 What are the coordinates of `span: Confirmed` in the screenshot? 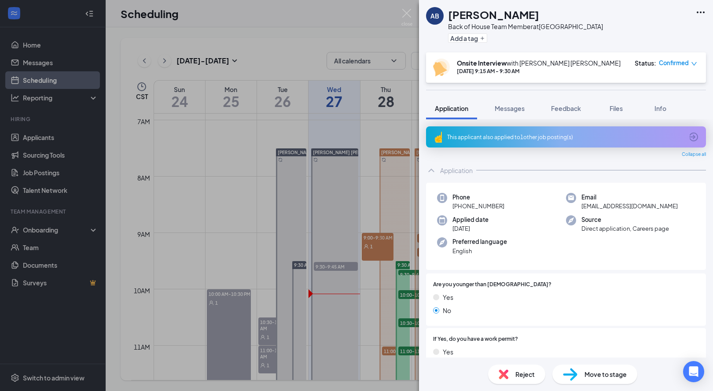 It's located at (674, 63).